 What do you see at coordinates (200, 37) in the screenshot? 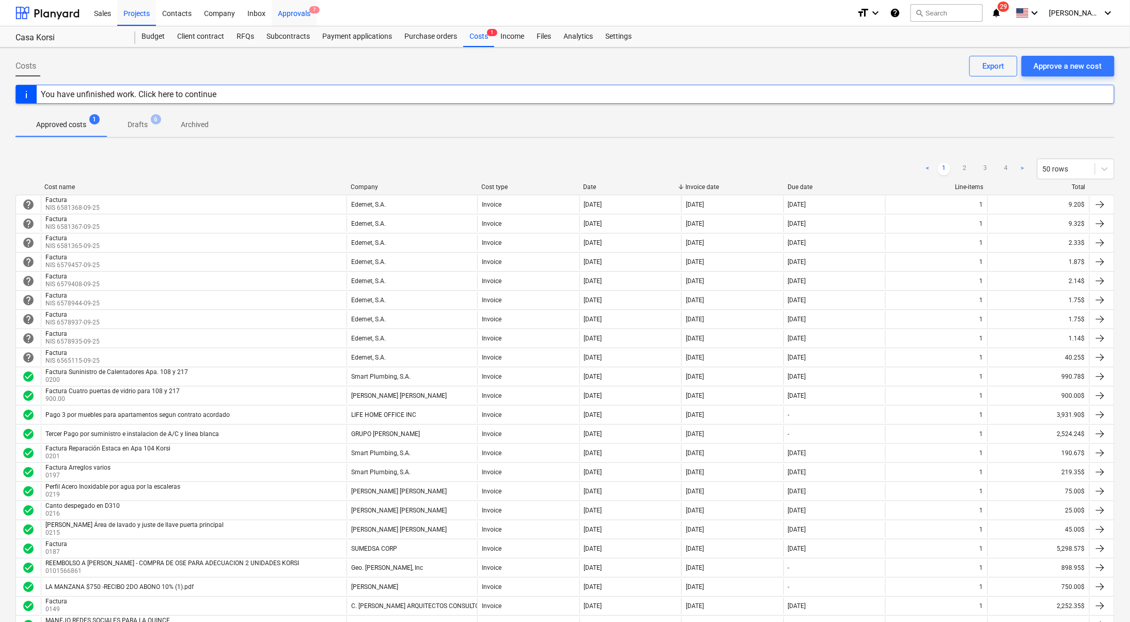
I see `div: Client contract` at bounding box center [200, 37].